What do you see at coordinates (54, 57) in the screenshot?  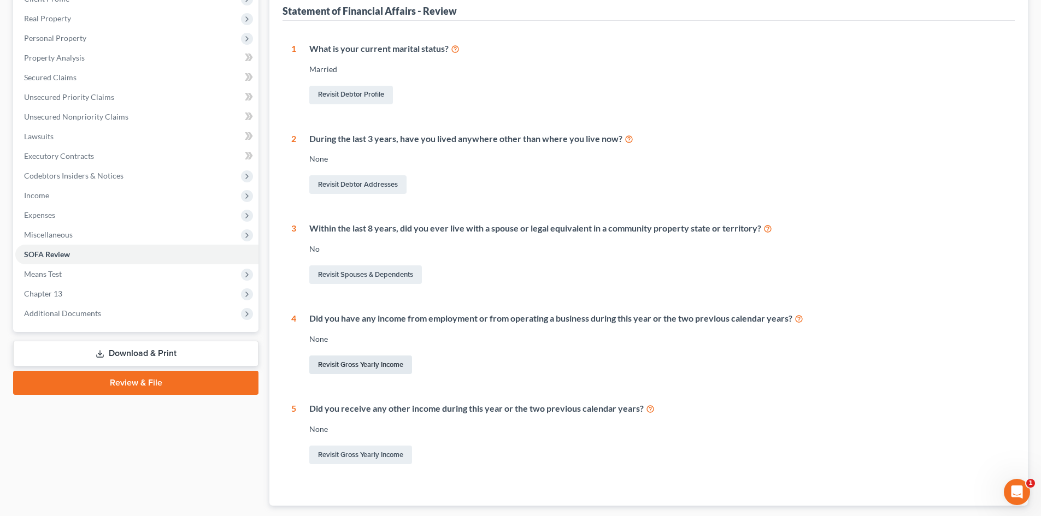 I see `span: Property Analysis` at bounding box center [54, 57].